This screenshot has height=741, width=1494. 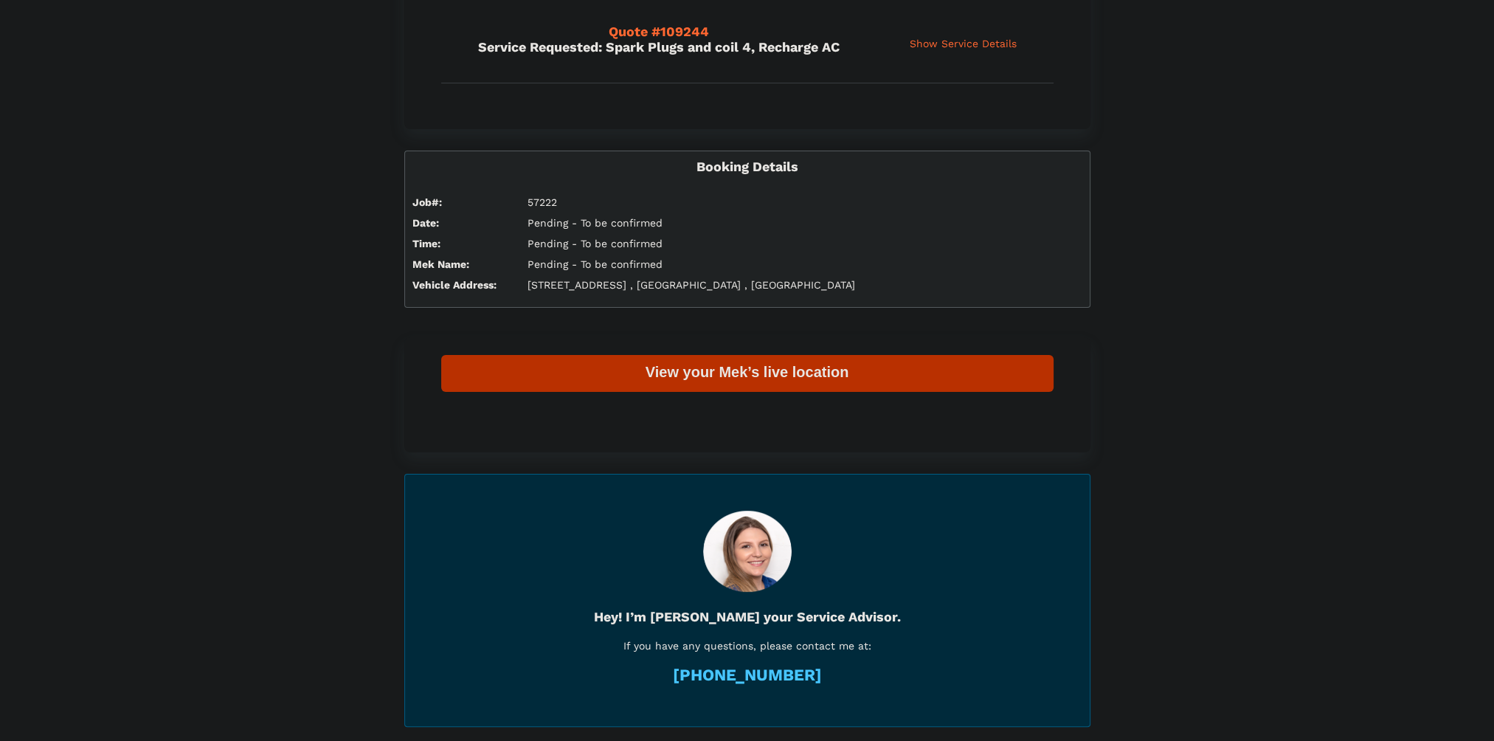 I want to click on div: View your Mek’s live location, so click(x=747, y=372).